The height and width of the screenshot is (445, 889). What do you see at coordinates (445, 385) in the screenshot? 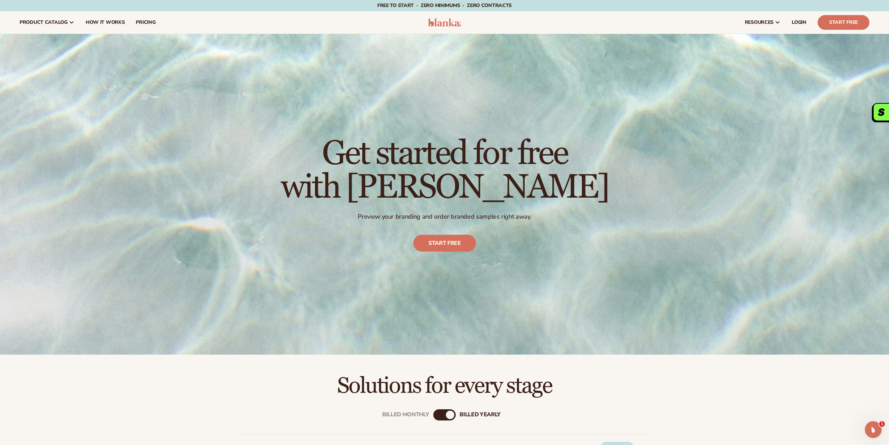
I see `h2: Solutions for every stage` at bounding box center [445, 385].